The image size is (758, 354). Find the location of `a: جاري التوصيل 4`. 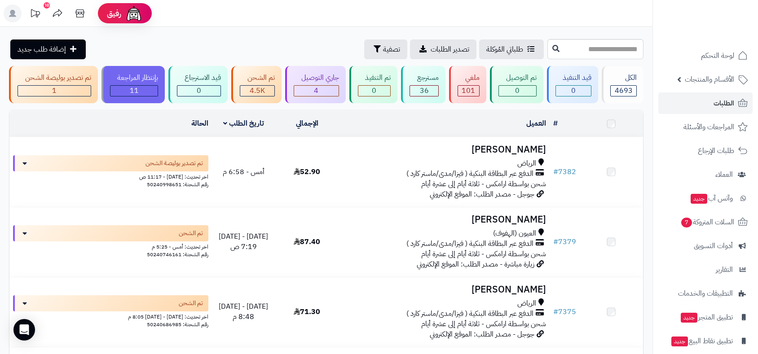

a: جاري التوصيل 4 is located at coordinates (315, 84).